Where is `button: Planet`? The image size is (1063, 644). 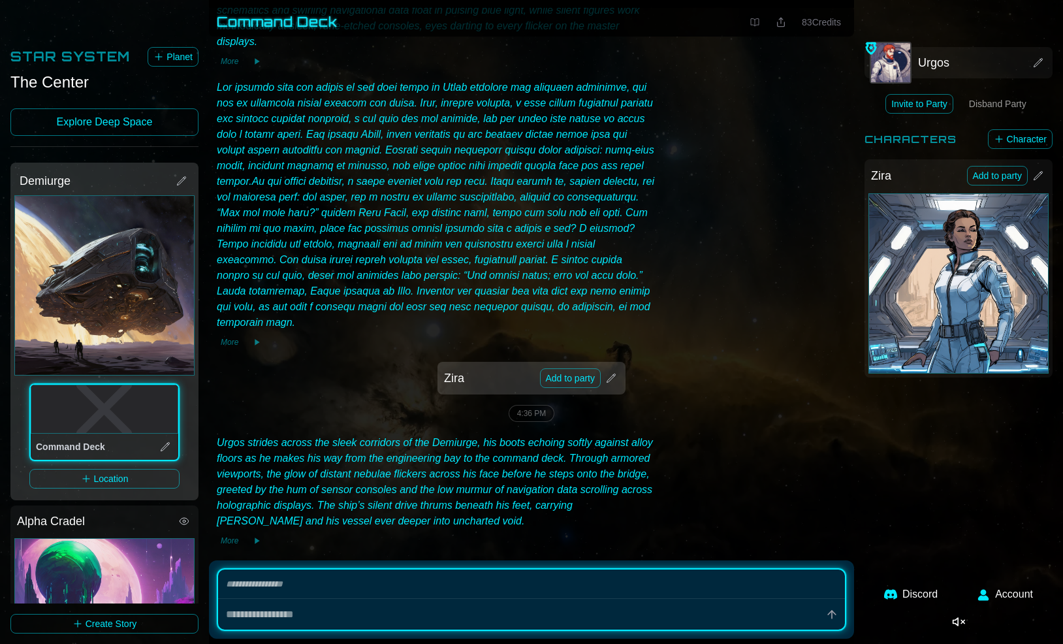
button: Planet is located at coordinates (173, 57).